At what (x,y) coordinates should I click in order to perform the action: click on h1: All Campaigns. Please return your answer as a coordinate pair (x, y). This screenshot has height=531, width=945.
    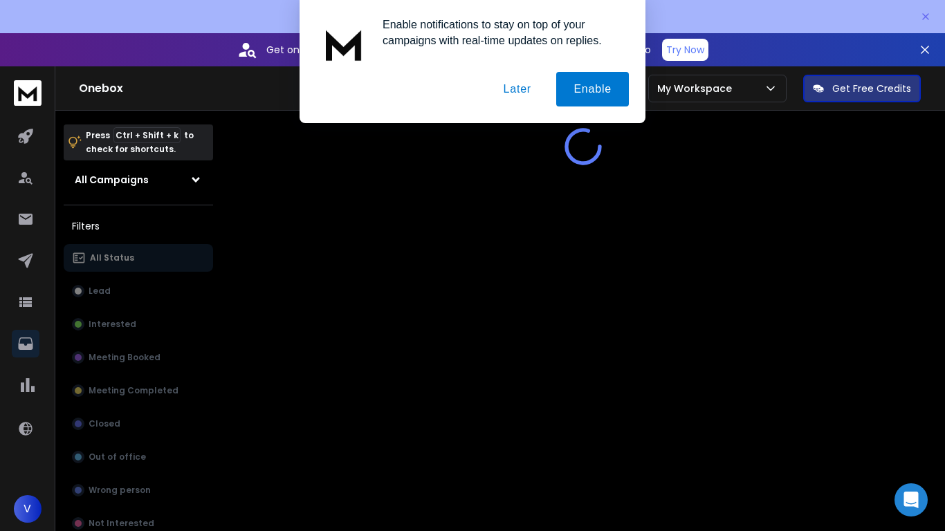
    Looking at the image, I should click on (111, 180).